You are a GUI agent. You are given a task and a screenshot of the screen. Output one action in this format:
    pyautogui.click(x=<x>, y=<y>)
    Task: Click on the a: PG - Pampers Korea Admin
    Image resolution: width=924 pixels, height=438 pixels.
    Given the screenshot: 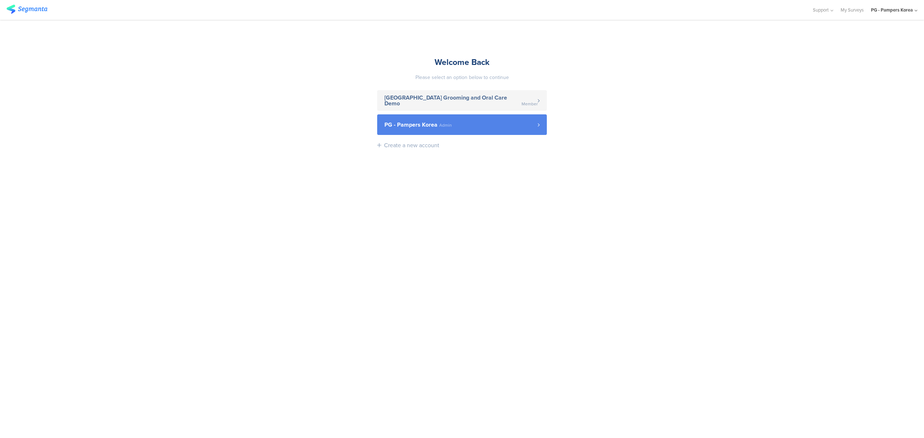 What is the action you would take?
    pyautogui.click(x=462, y=125)
    